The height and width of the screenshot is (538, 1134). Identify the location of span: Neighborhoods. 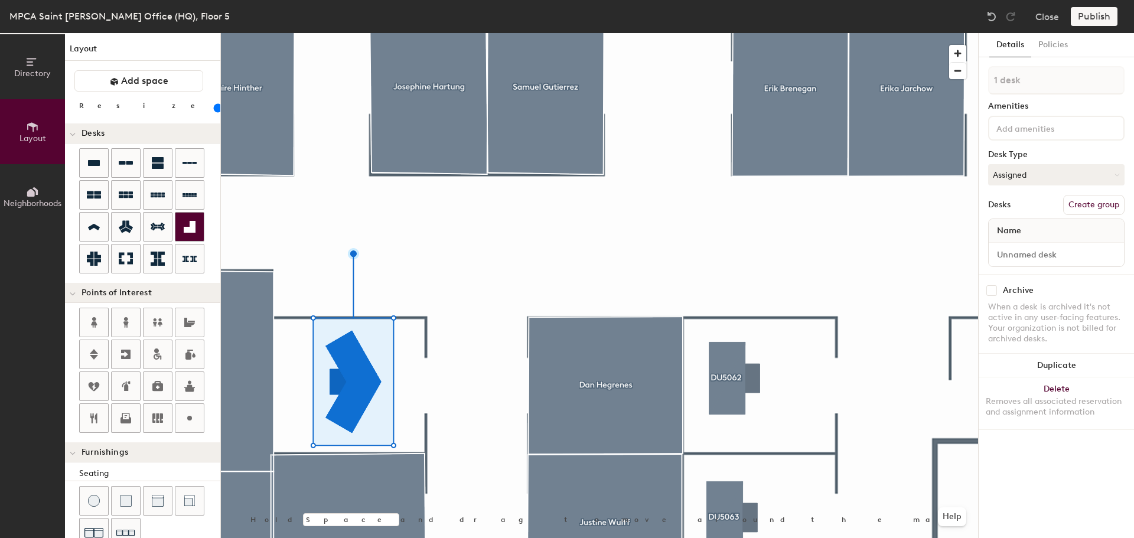
(32, 203).